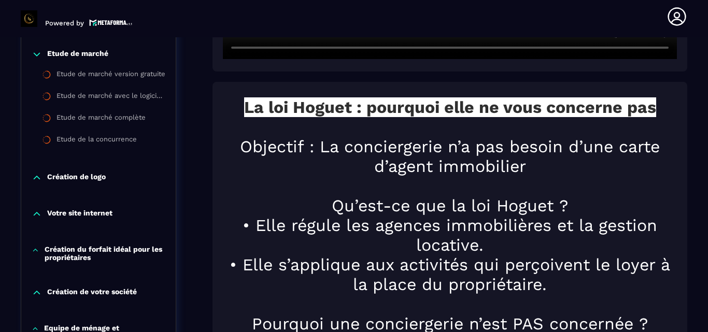  I want to click on div: Etude de la concurrence, so click(96, 141).